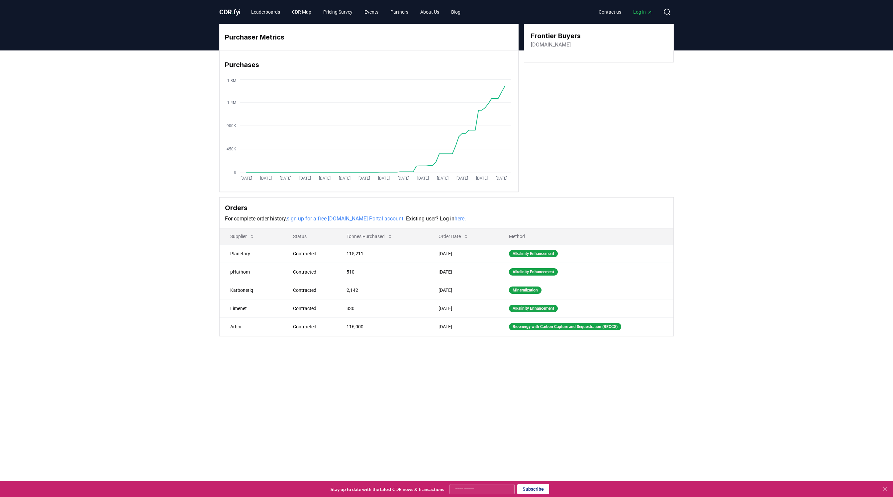 This screenshot has width=893, height=497. Describe the element at coordinates (369, 65) in the screenshot. I see `h3: Purchases` at that location.